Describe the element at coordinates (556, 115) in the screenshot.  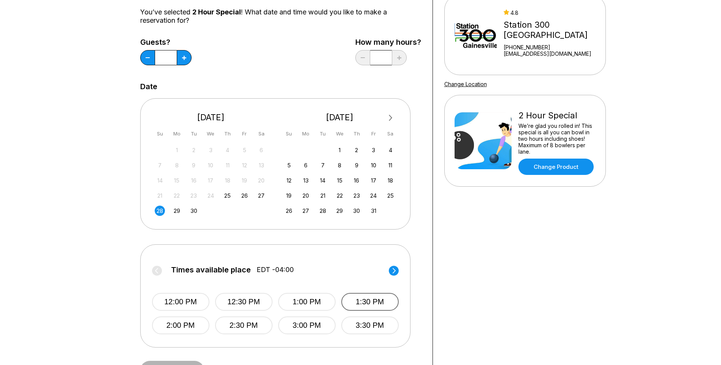
I see `div: 2 Hour Special` at that location.